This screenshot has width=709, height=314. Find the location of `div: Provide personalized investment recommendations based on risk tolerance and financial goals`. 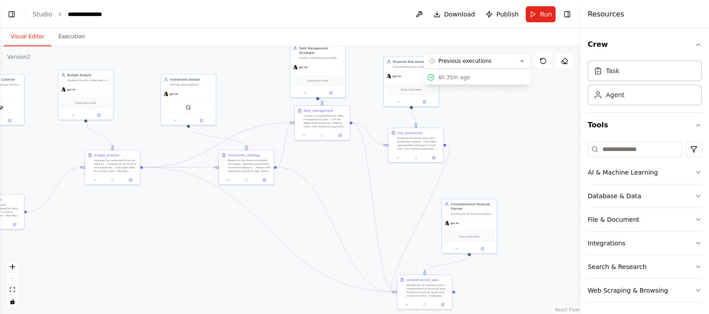

div: Provide personalized investment recommendations based on risk tolerance and financial goals is located at coordinates (191, 85).